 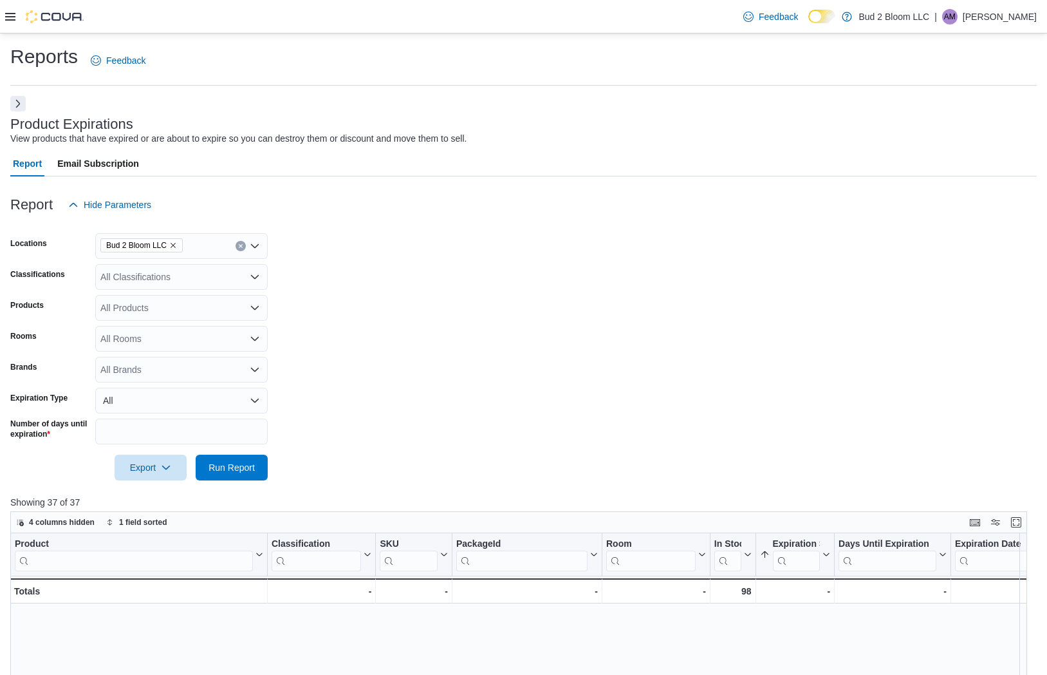 I want to click on label: Locations, so click(x=28, y=243).